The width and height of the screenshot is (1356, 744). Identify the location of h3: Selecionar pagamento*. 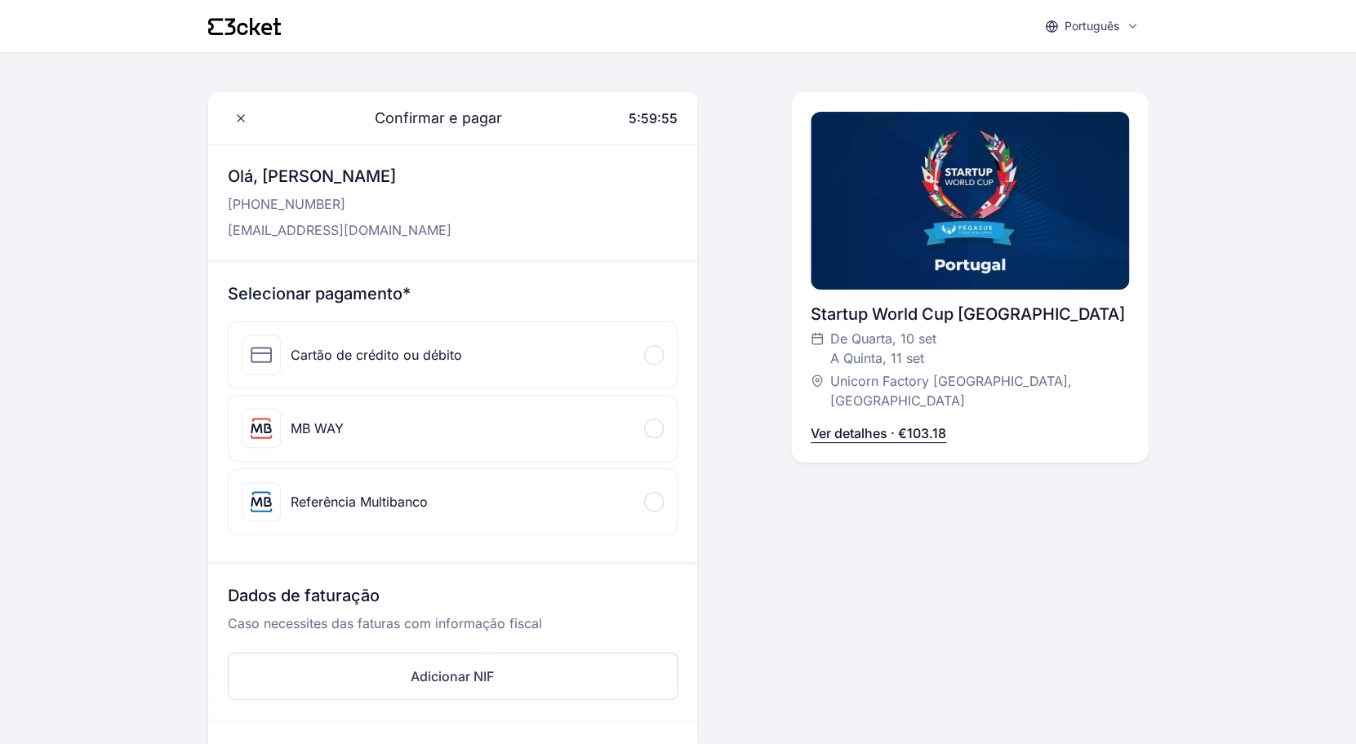
(452, 294).